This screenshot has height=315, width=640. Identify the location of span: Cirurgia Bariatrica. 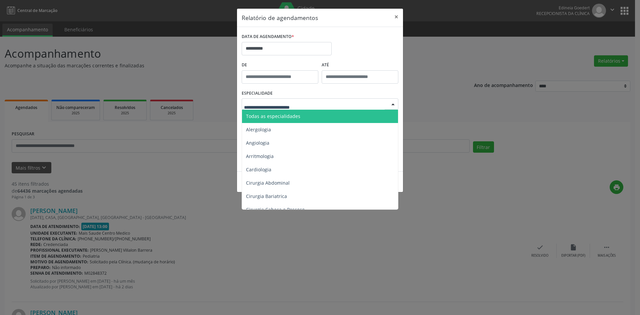
(266, 196).